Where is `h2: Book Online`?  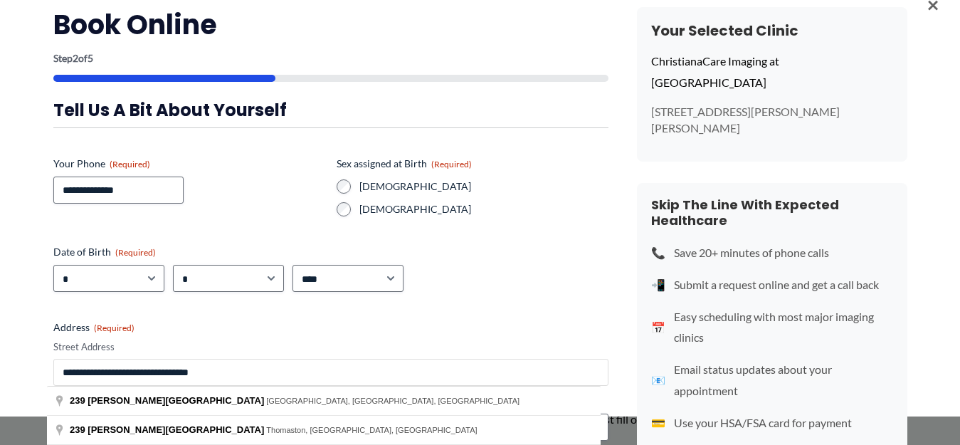
h2: Book Online is located at coordinates (331, 24).